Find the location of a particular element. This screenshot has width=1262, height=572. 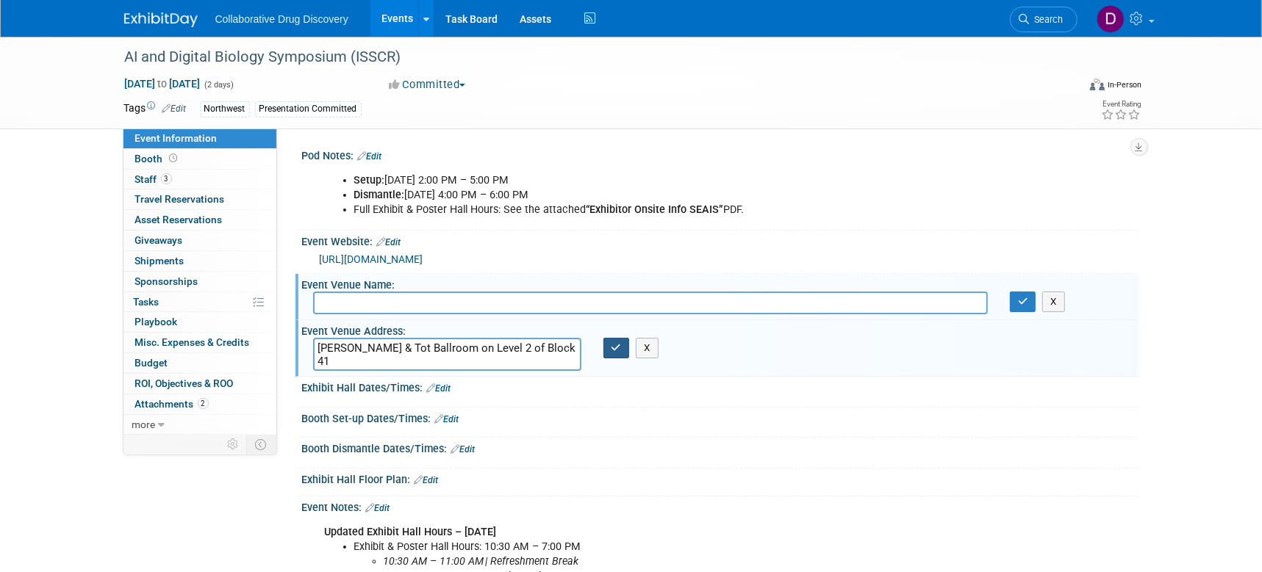

a: Attachments2 is located at coordinates (200, 404).